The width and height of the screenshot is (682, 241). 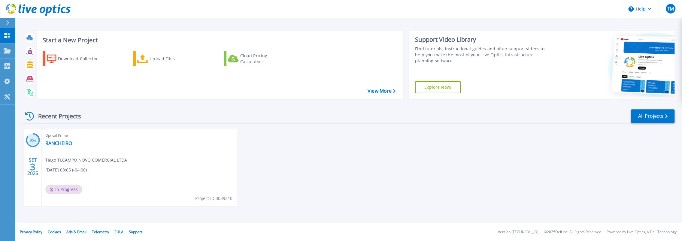 I want to click on a: View More, so click(x=381, y=91).